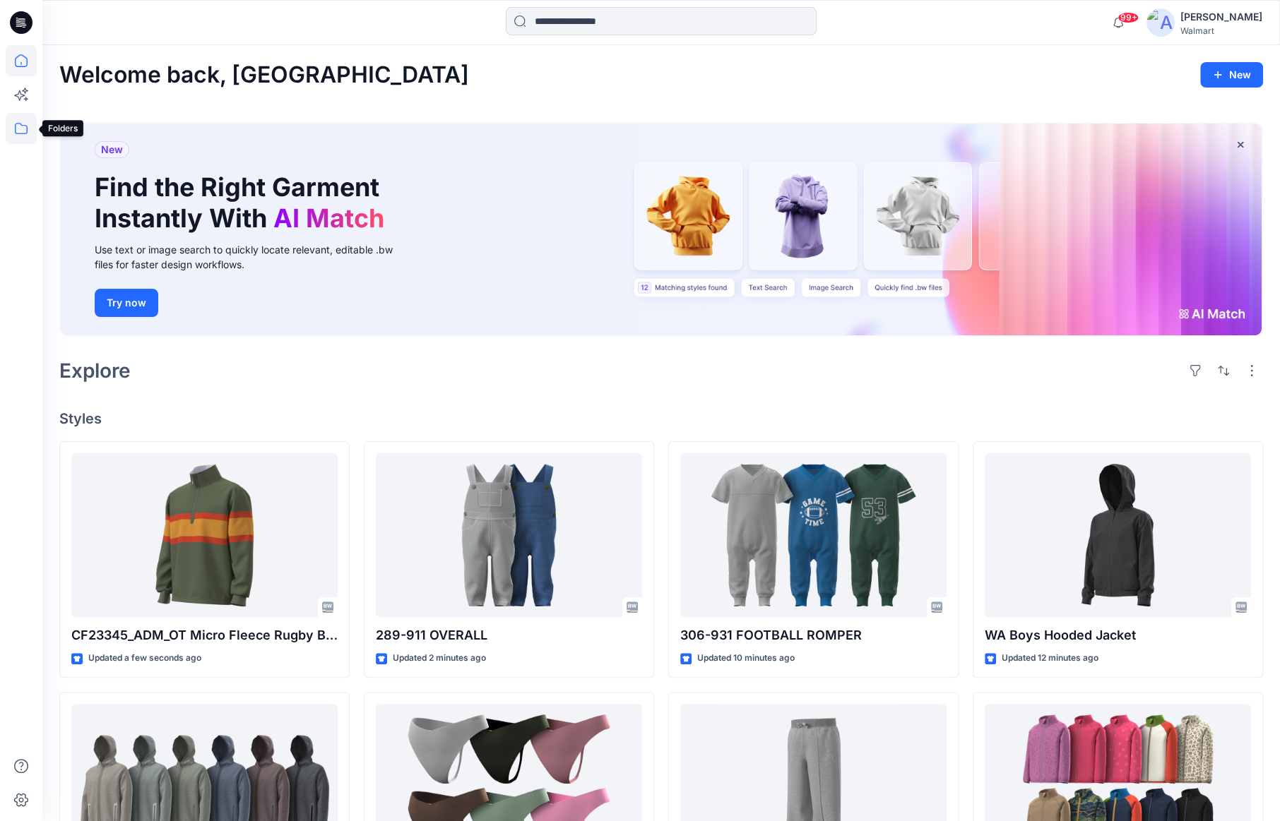 This screenshot has width=1280, height=821. Describe the element at coordinates (661, 419) in the screenshot. I see `h4: Styles` at that location.